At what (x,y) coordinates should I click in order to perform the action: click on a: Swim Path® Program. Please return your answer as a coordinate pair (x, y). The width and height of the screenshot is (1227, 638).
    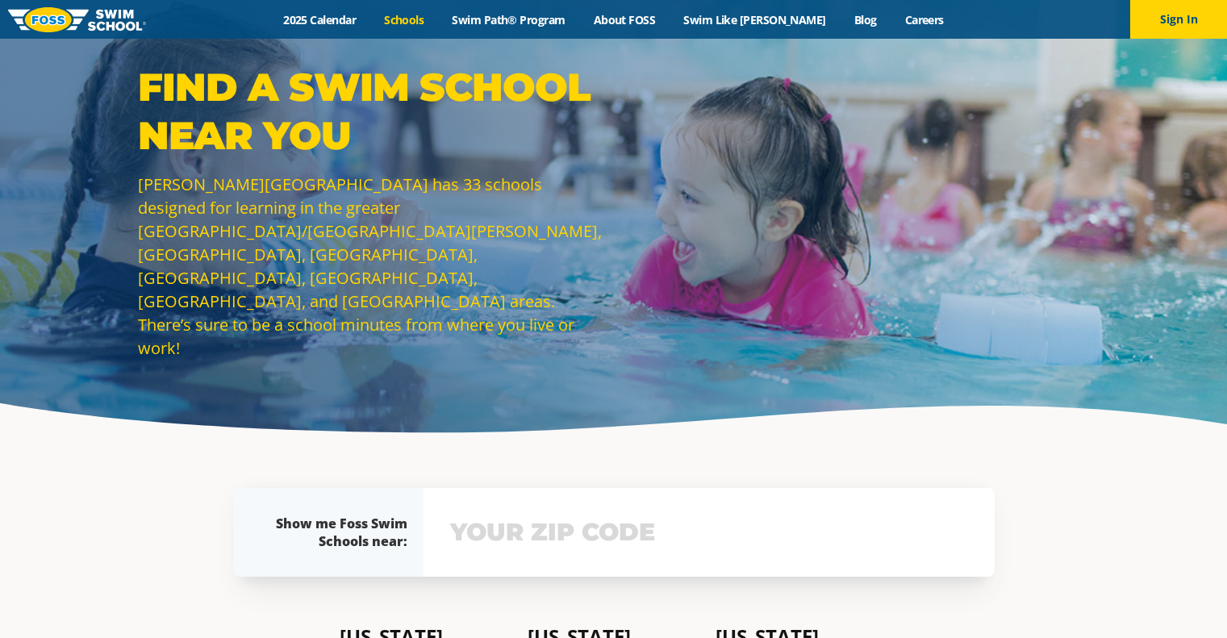
    Looking at the image, I should click on (508, 19).